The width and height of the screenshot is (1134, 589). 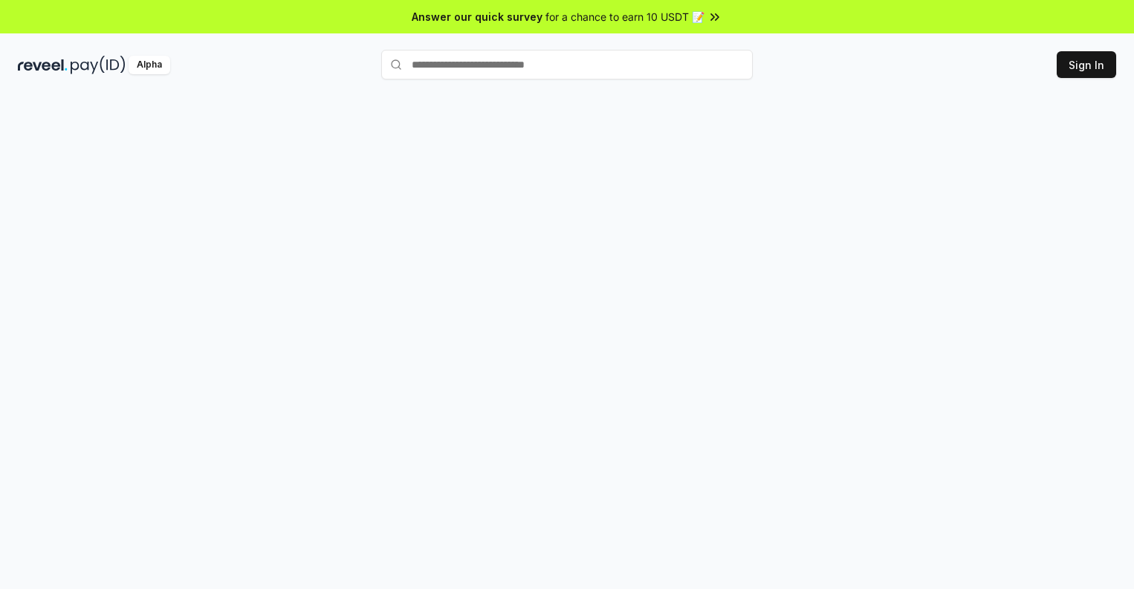 What do you see at coordinates (1086, 65) in the screenshot?
I see `button: Sign In` at bounding box center [1086, 65].